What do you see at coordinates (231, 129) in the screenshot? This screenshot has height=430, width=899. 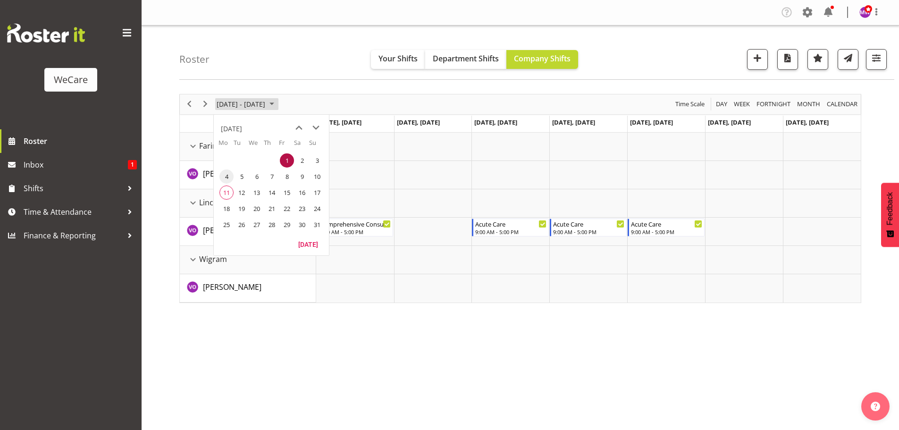 I see `div: title` at bounding box center [231, 129].